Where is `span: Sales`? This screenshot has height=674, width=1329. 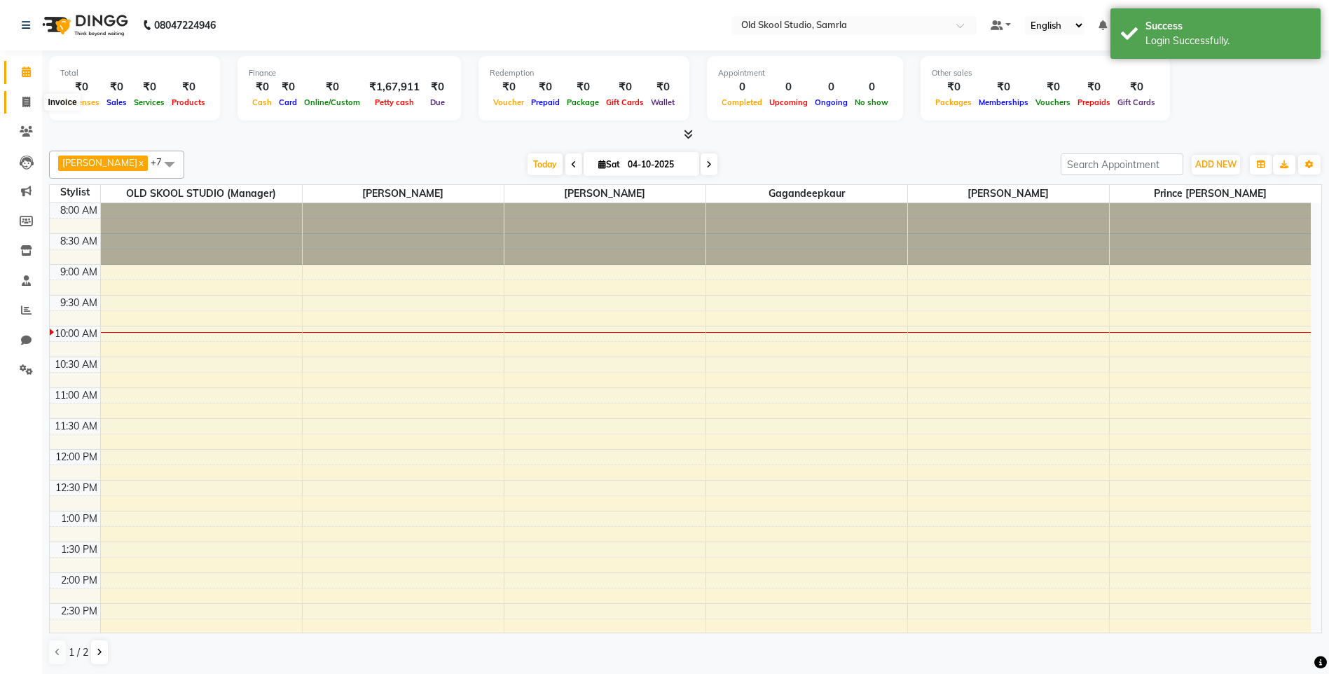
span: Sales is located at coordinates (116, 102).